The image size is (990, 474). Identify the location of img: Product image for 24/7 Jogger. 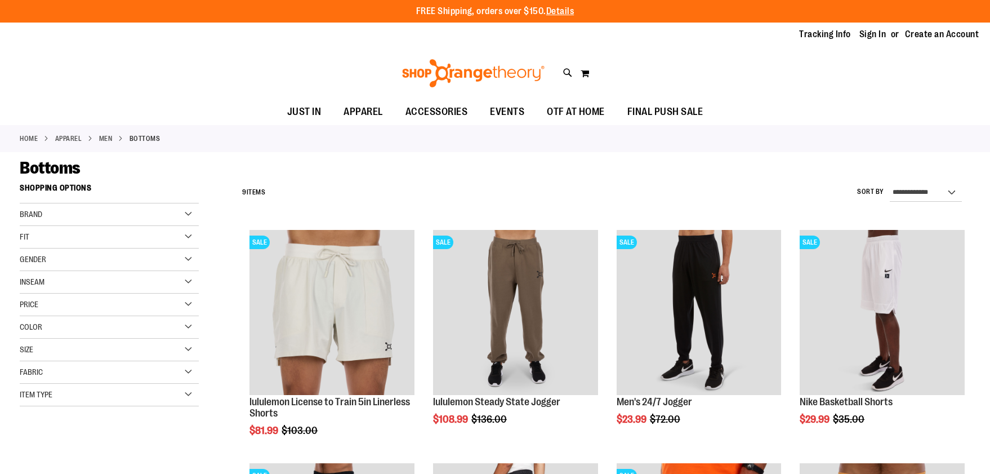
(699, 312).